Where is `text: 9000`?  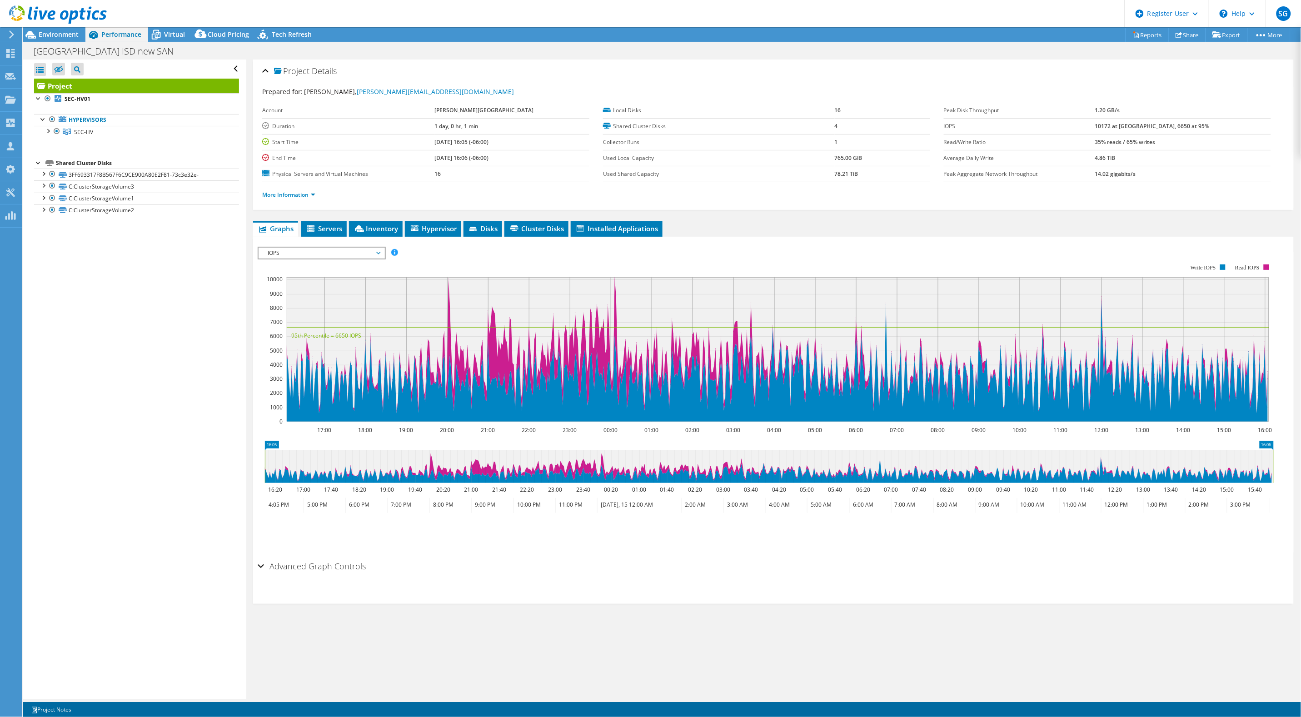
text: 9000 is located at coordinates (276, 294).